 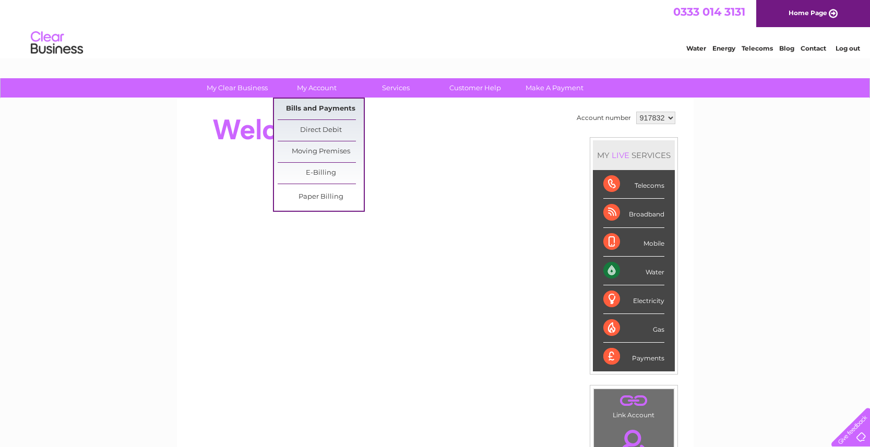 What do you see at coordinates (57, 43) in the screenshot?
I see `img: logo.png` at bounding box center [57, 43].